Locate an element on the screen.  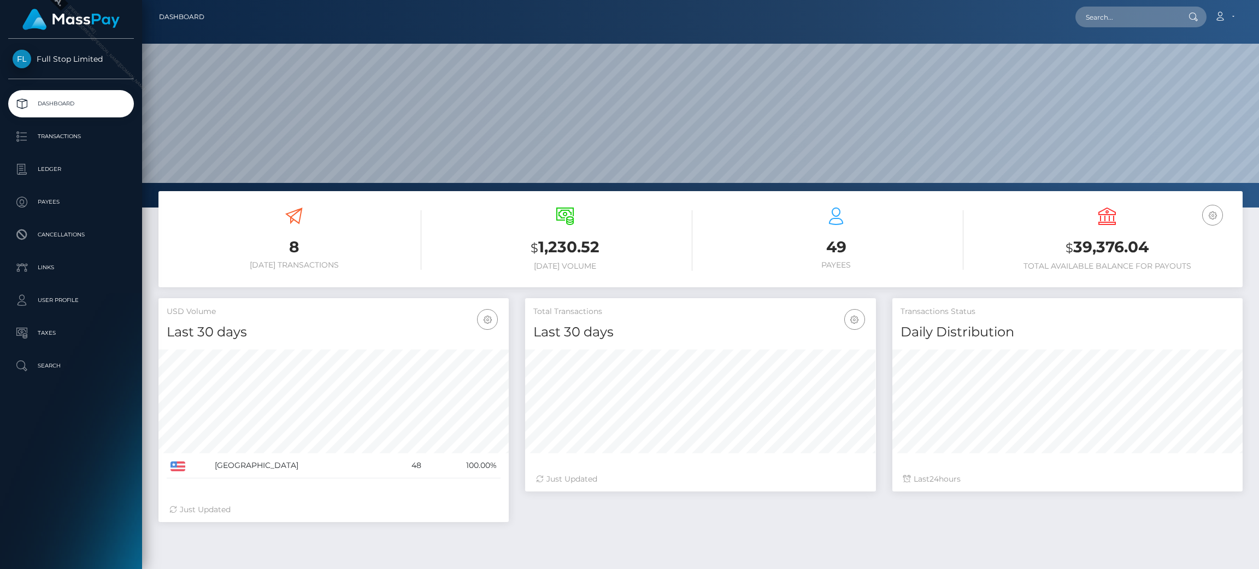
h3: 1,230.52 is located at coordinates (565, 248).